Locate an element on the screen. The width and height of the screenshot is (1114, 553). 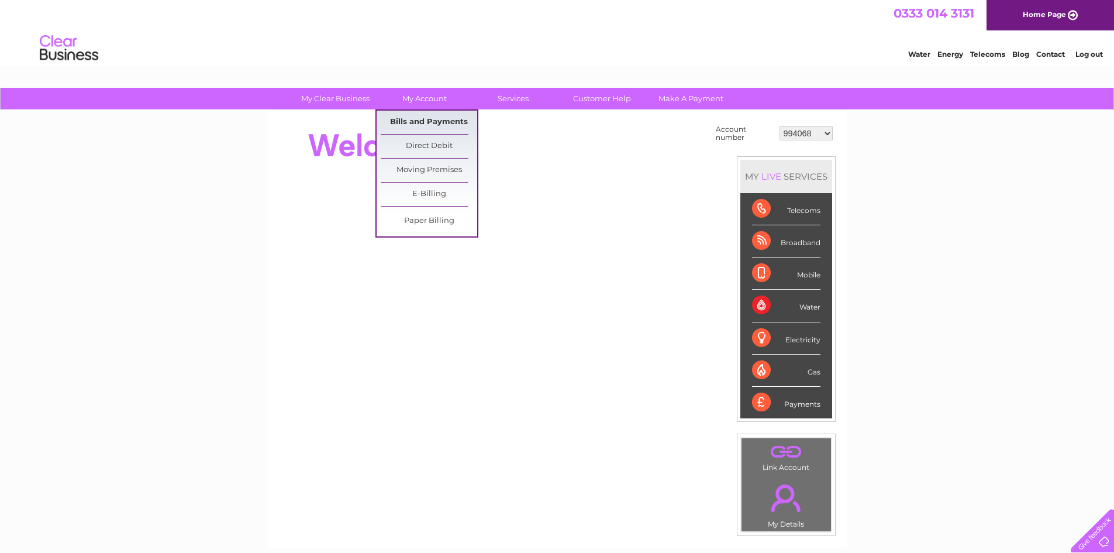
div: Water is located at coordinates (786, 305).